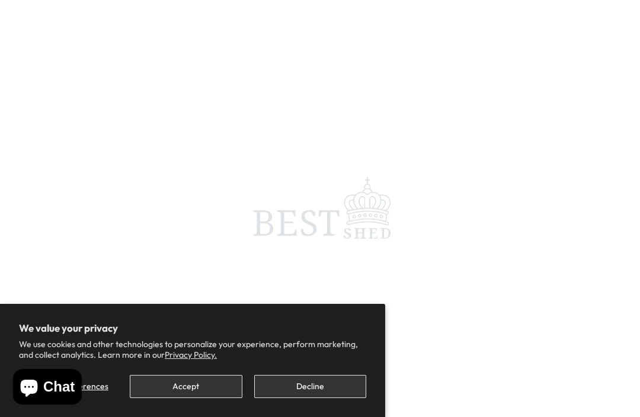 Image resolution: width=640 pixels, height=417 pixels. Describe the element at coordinates (193, 350) in the screenshot. I see `p: We use cookies and other technologies to personalize your experience, perform marketing, and coll...` at that location.